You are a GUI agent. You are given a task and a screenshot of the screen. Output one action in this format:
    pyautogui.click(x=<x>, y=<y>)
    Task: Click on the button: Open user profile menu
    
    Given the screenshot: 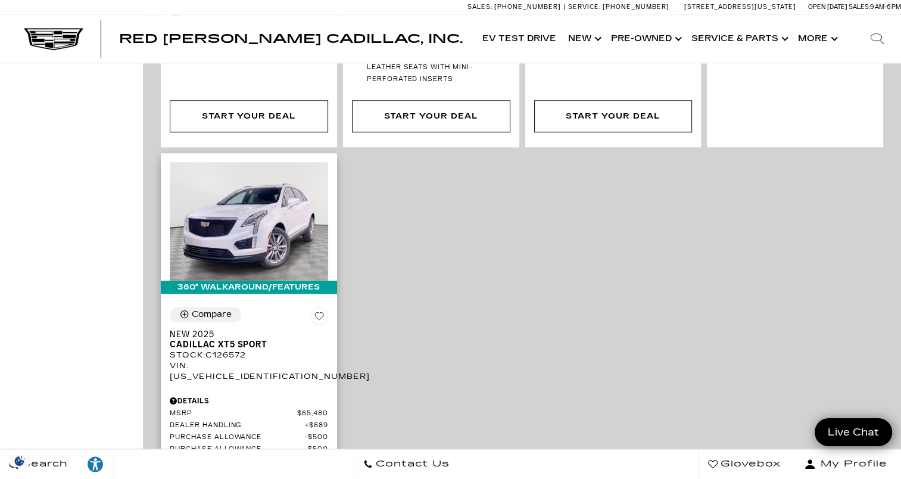 What is the action you would take?
    pyautogui.click(x=846, y=464)
    